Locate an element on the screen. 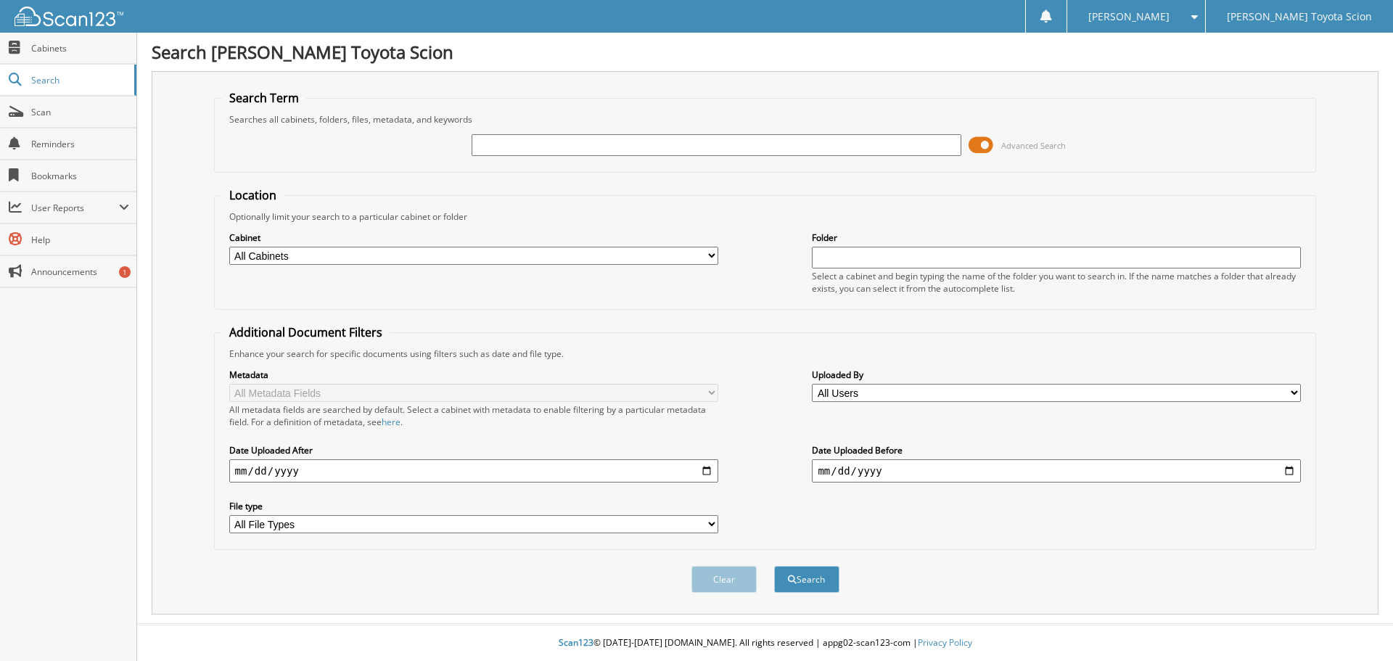 This screenshot has width=1393, height=661. input: start is located at coordinates (474, 471).